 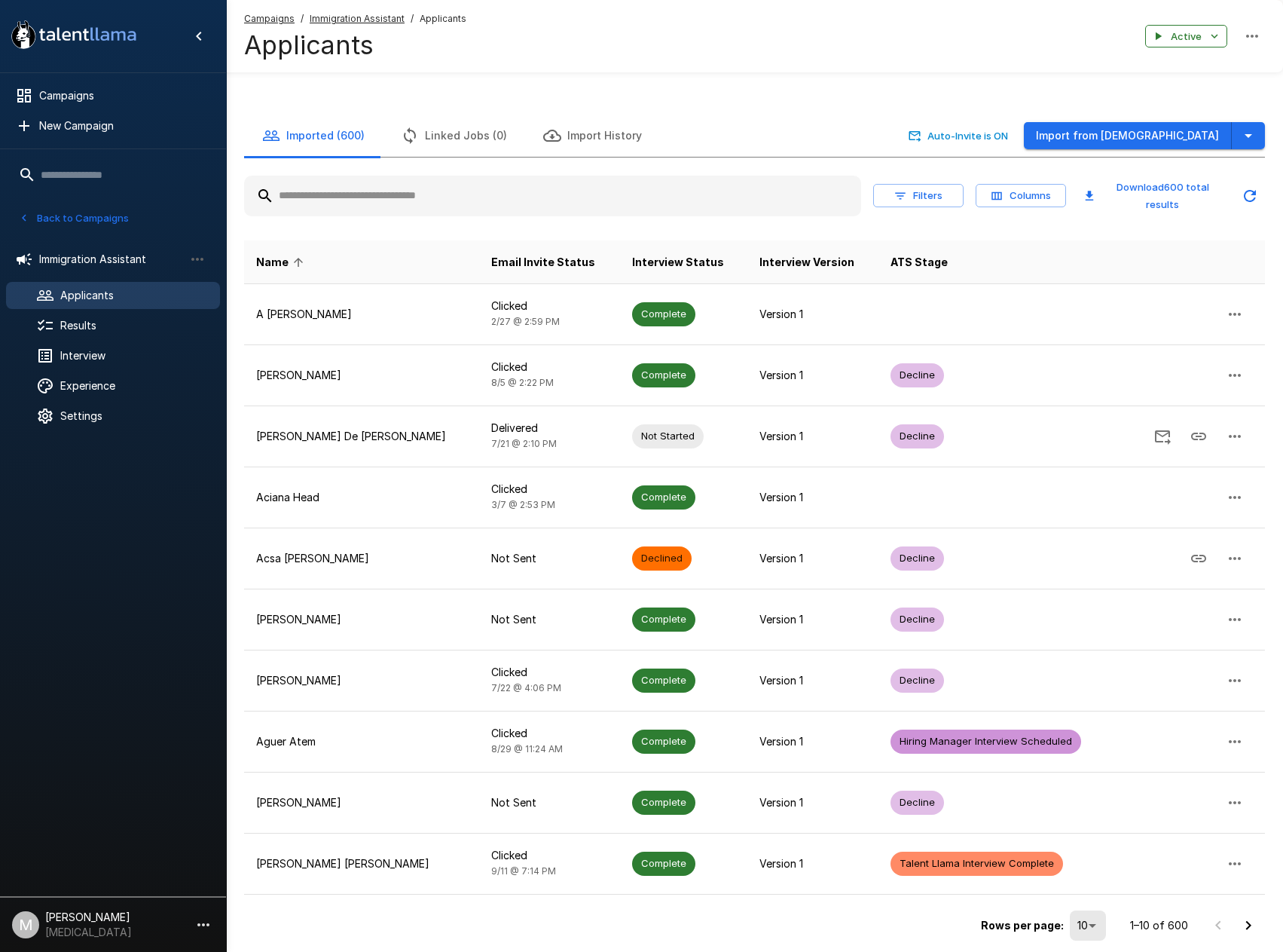 What do you see at coordinates (919, 262) in the screenshot?
I see `span: ATS Stage` at bounding box center [919, 262].